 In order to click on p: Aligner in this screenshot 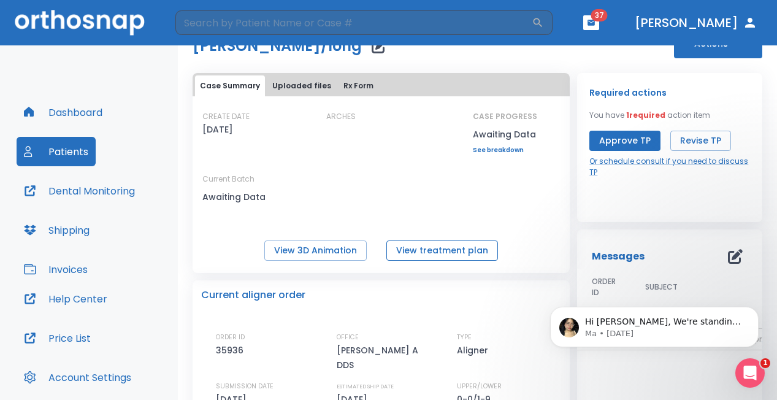, I will do `click(475, 350)`.